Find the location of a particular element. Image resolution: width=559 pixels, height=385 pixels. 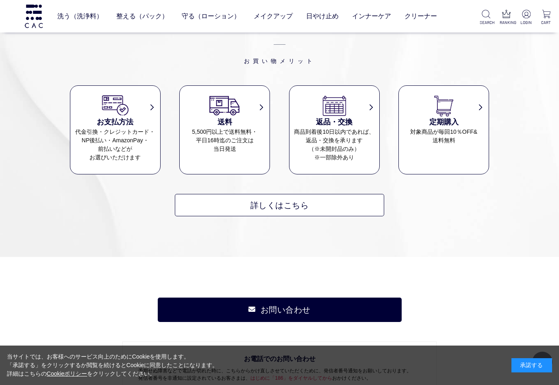

a: RANKING is located at coordinates (505, 17).